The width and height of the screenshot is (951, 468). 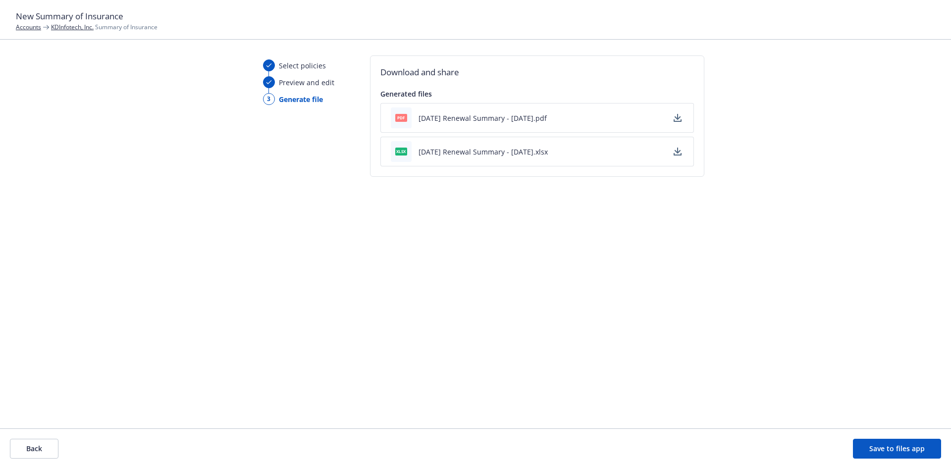 What do you see at coordinates (28, 27) in the screenshot?
I see `a: Accounts` at bounding box center [28, 27].